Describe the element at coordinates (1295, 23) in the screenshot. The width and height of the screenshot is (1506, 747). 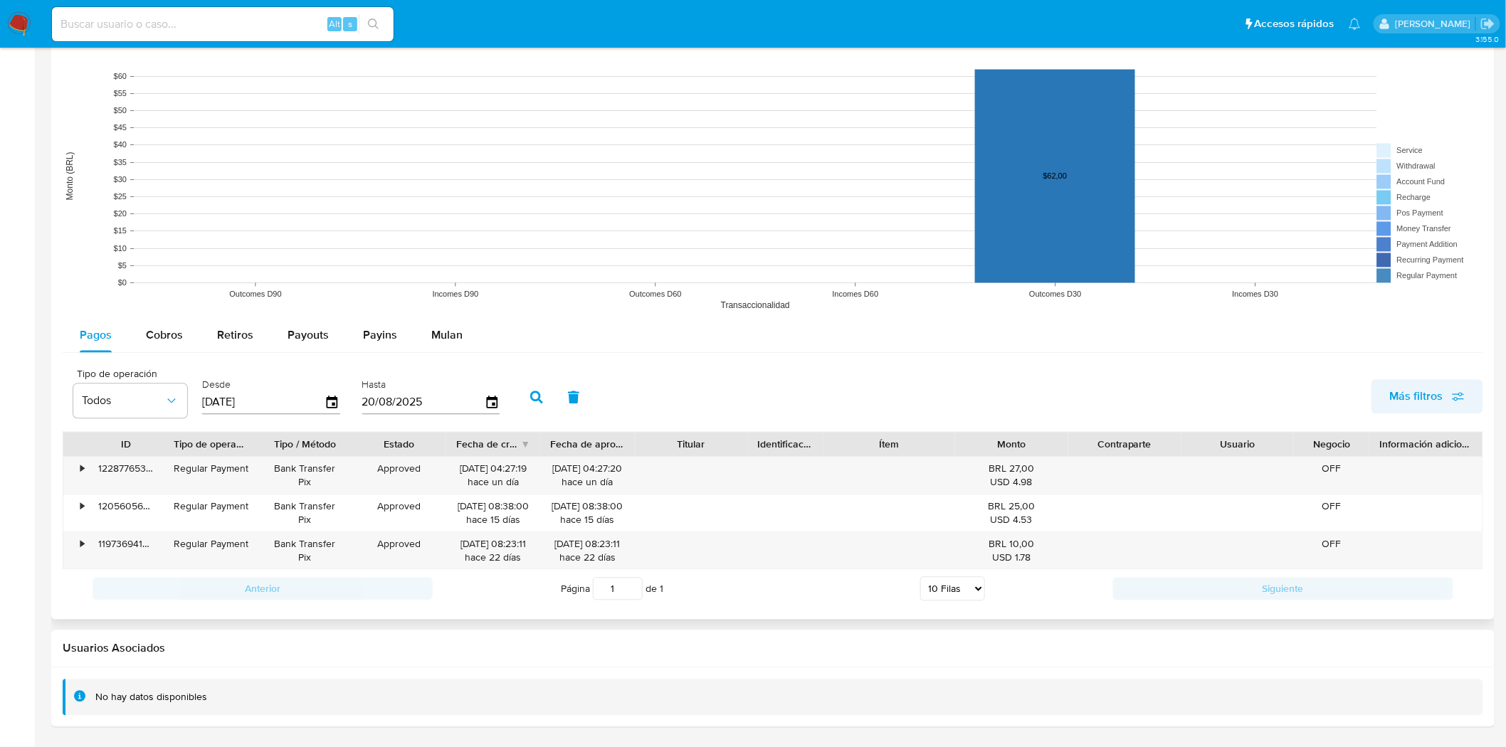
I see `span: Accesos rápidos` at that location.